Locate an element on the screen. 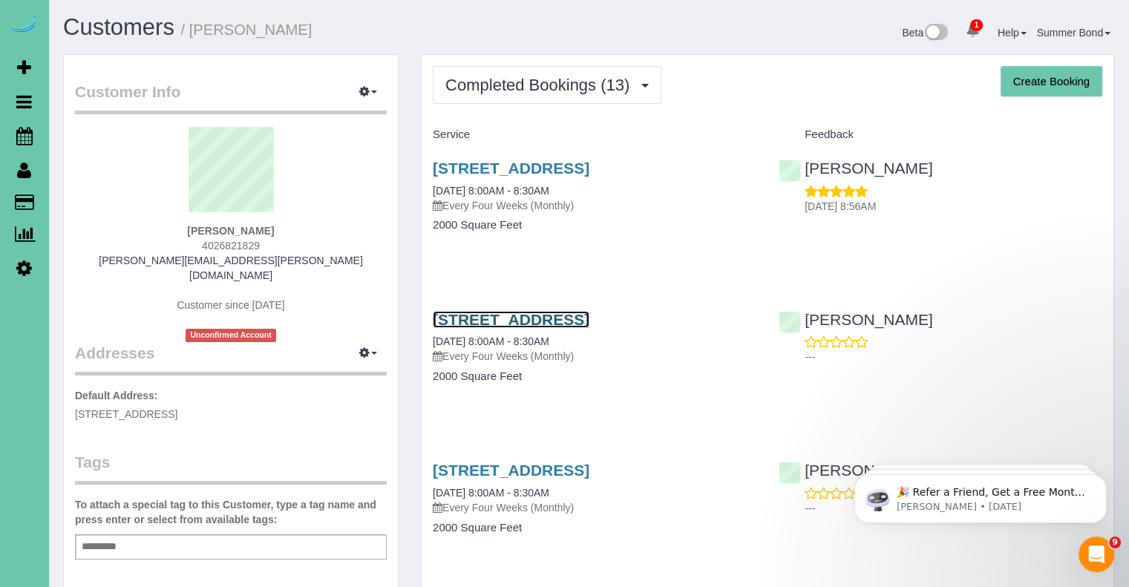 This screenshot has width=1129, height=587. span: 1 is located at coordinates (976, 25).